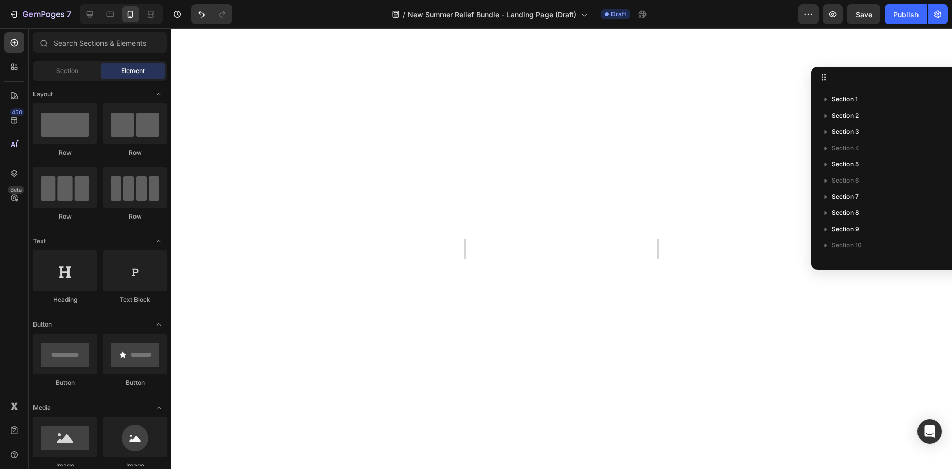  What do you see at coordinates (42, 325) in the screenshot?
I see `span: Button` at bounding box center [42, 325].